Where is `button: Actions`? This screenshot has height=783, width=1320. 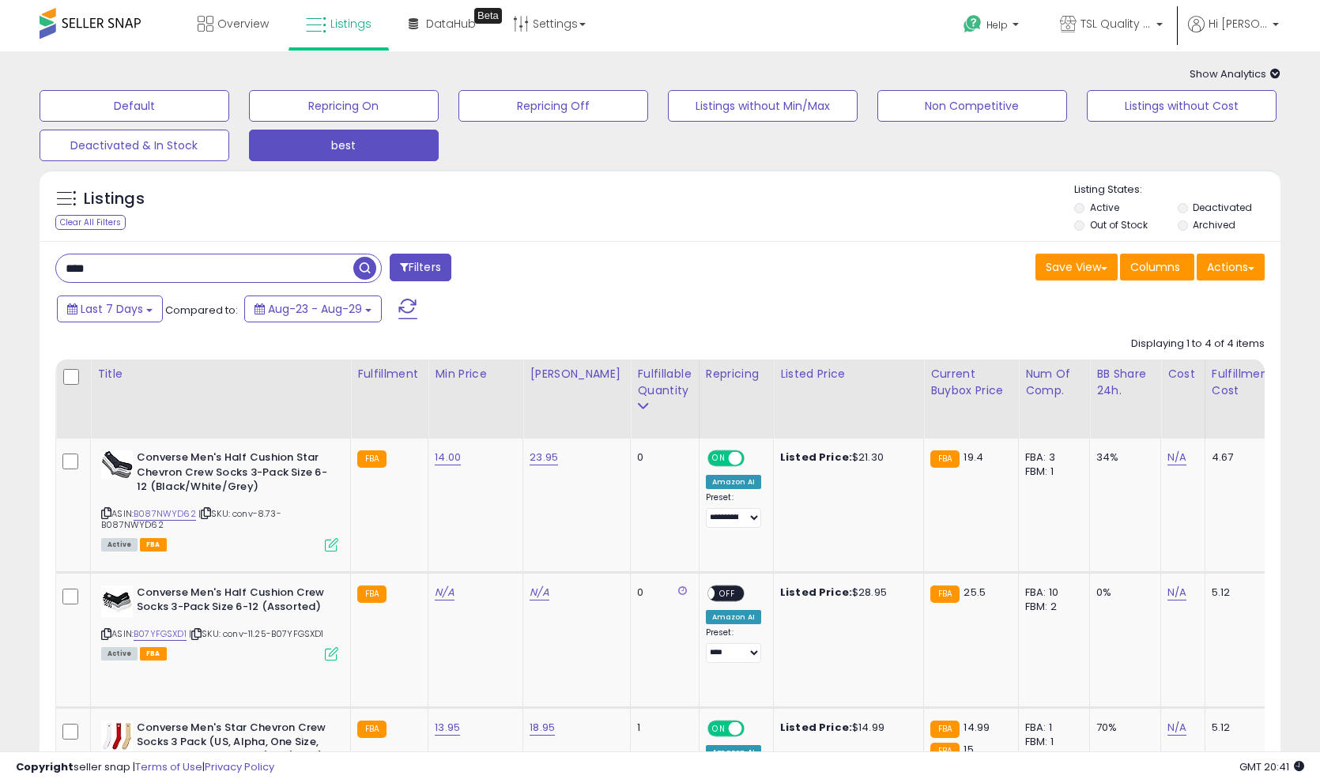 button: Actions is located at coordinates (1231, 267).